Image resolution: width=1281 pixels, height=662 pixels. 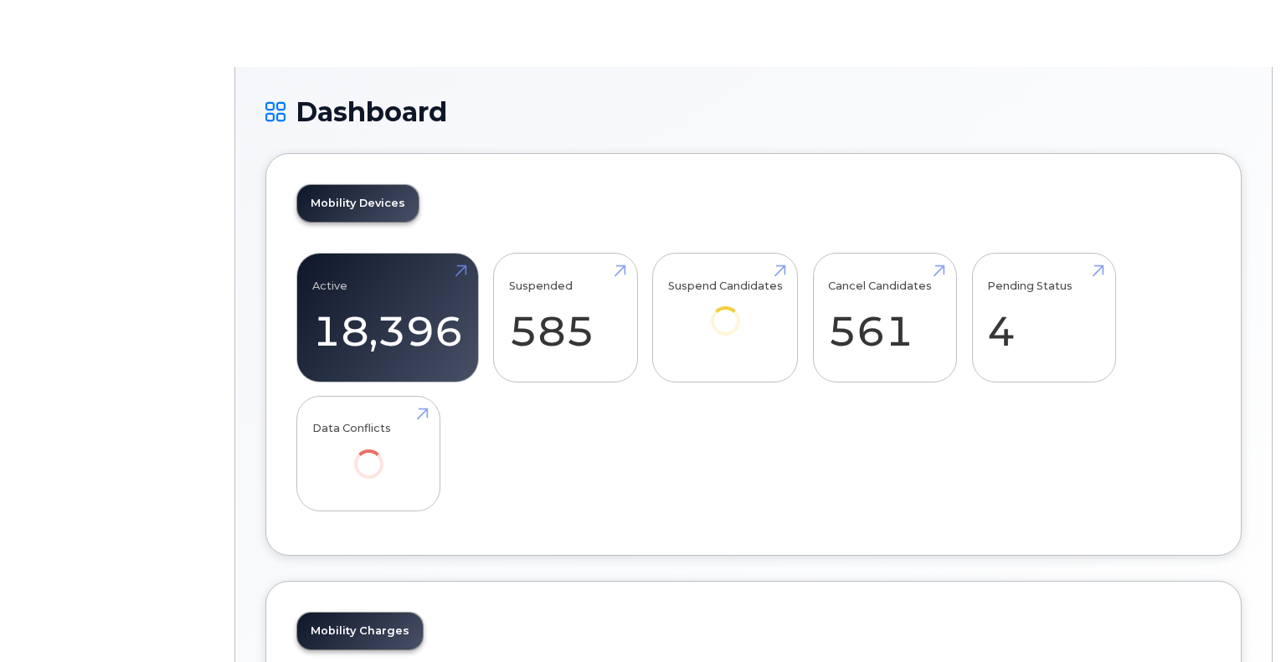 I want to click on a: Pending Status 4, so click(x=1043, y=318).